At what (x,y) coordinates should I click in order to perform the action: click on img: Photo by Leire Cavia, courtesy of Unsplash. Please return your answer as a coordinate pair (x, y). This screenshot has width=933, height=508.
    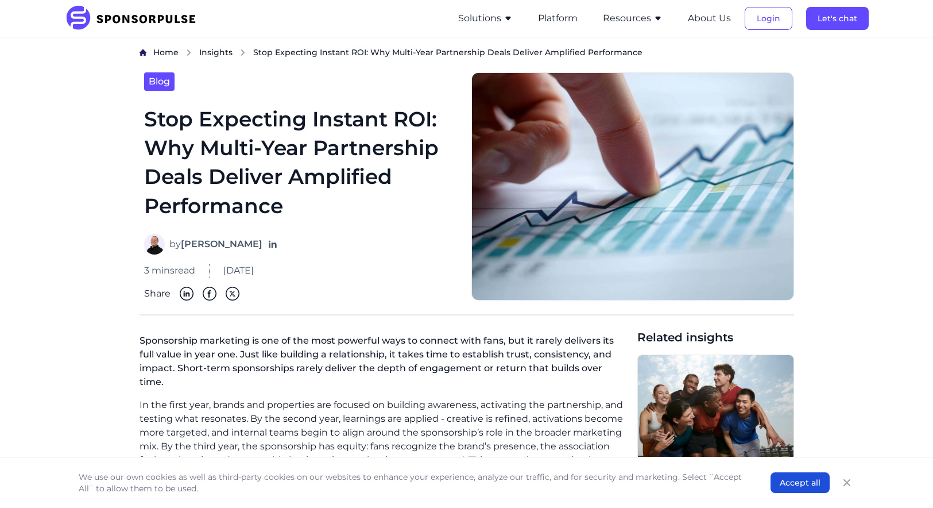
    Looking at the image, I should click on (716, 410).